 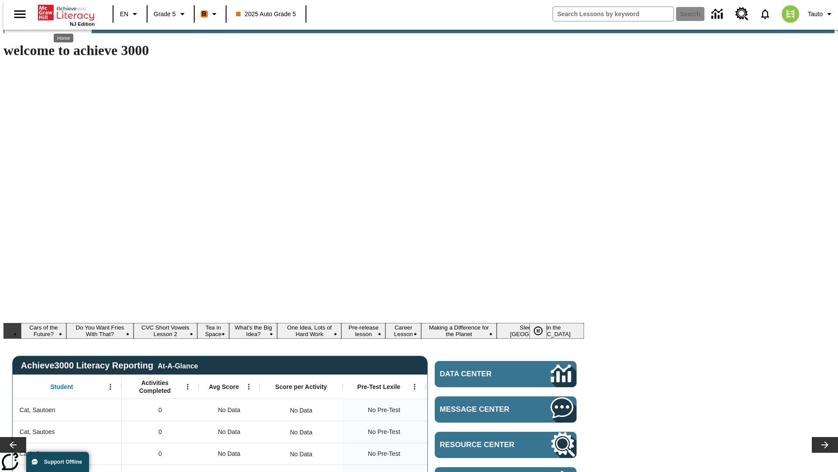 What do you see at coordinates (204, 14) in the screenshot?
I see `span: B` at bounding box center [204, 14].